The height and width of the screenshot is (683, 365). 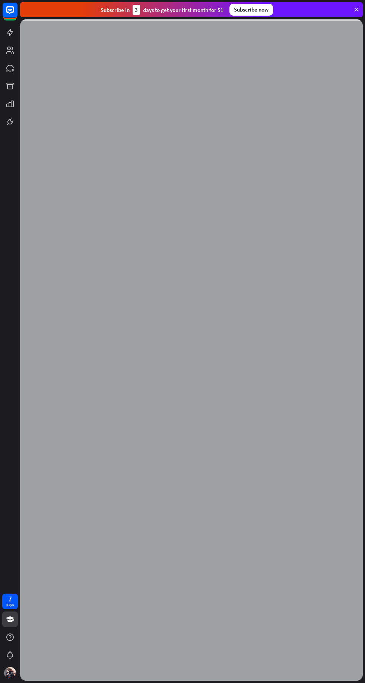 What do you see at coordinates (251, 10) in the screenshot?
I see `div: Subscribe now` at bounding box center [251, 10].